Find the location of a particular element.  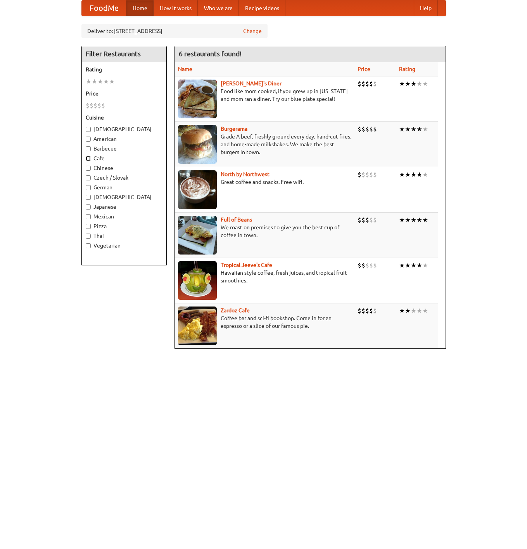

label: American is located at coordinates (124, 139).